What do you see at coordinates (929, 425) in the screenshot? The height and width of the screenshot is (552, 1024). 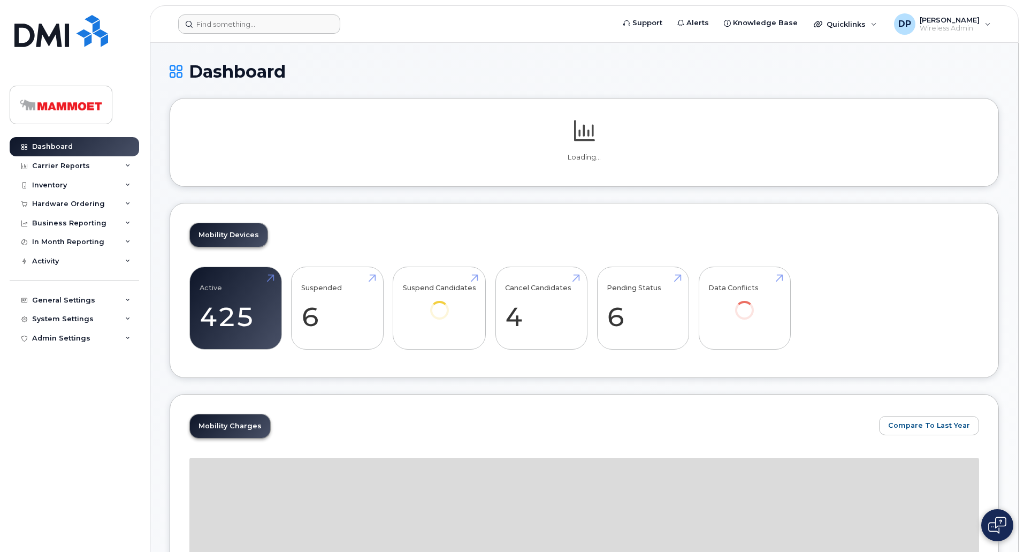 I see `span: Compare To Last Year` at bounding box center [929, 425].